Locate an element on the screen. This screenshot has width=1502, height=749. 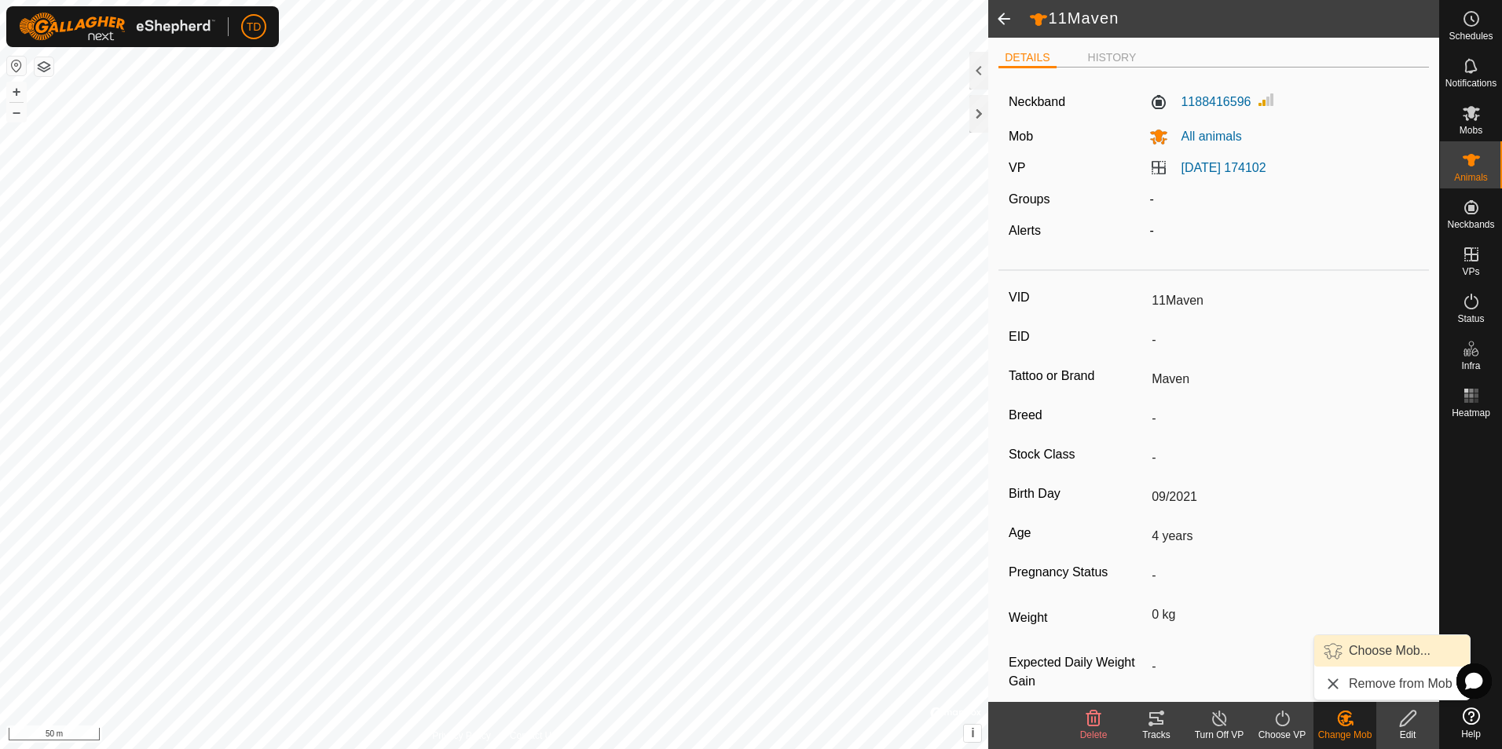
span: Neckbands is located at coordinates (1470, 225).